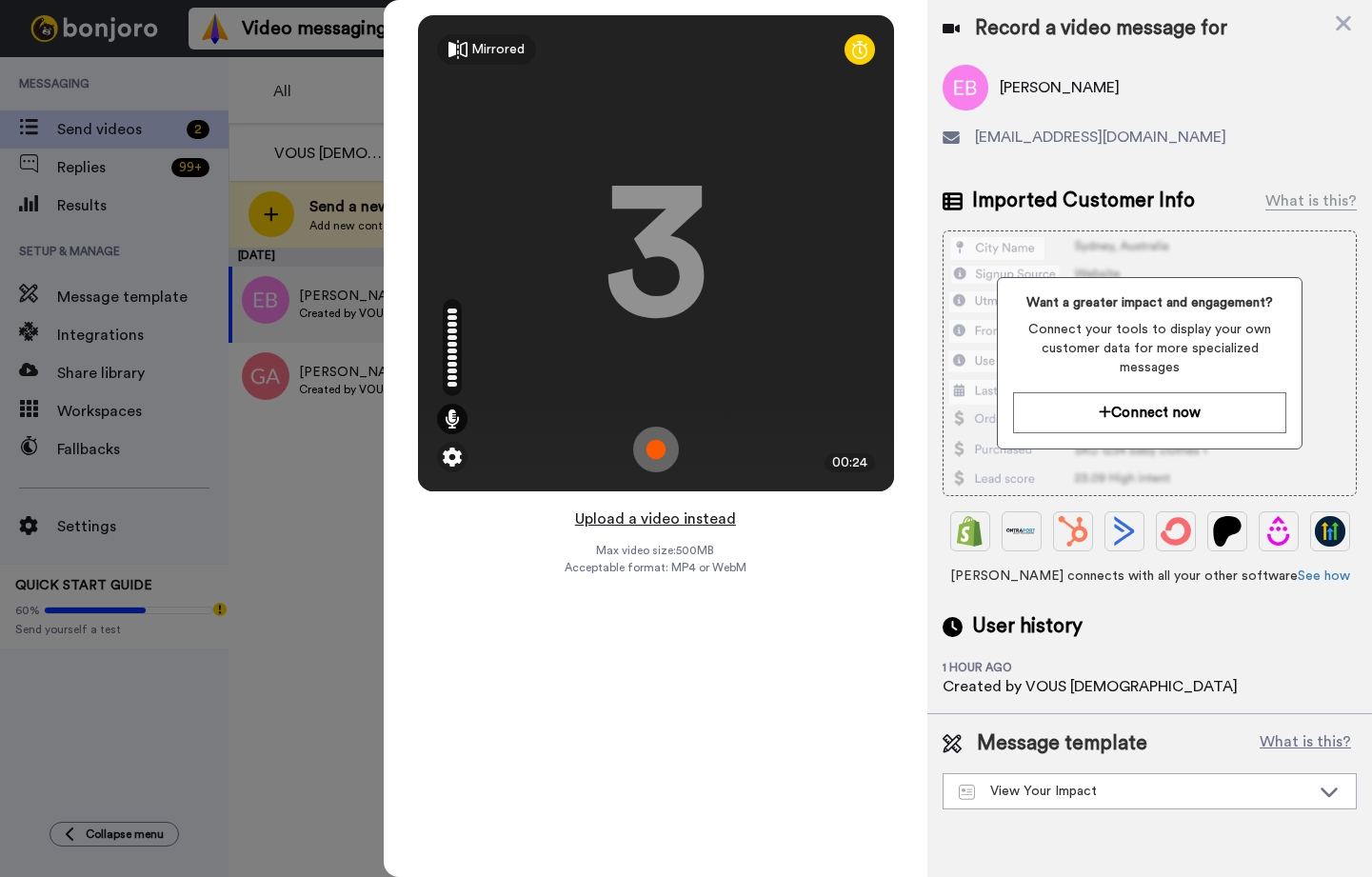  I want to click on img: Patreon, so click(1228, 532).